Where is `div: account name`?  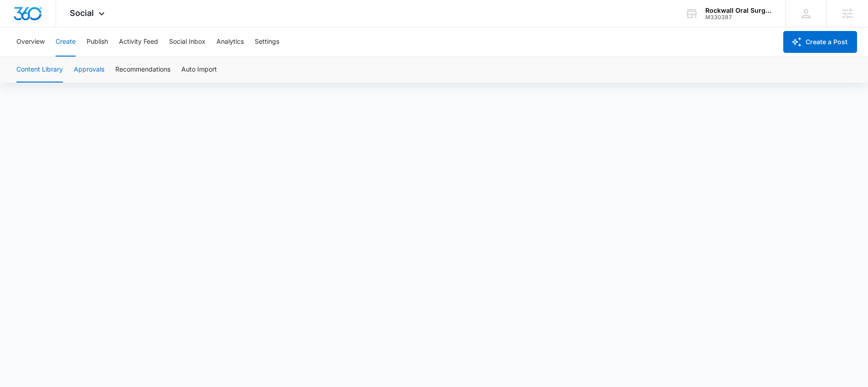
div: account name is located at coordinates (738, 10).